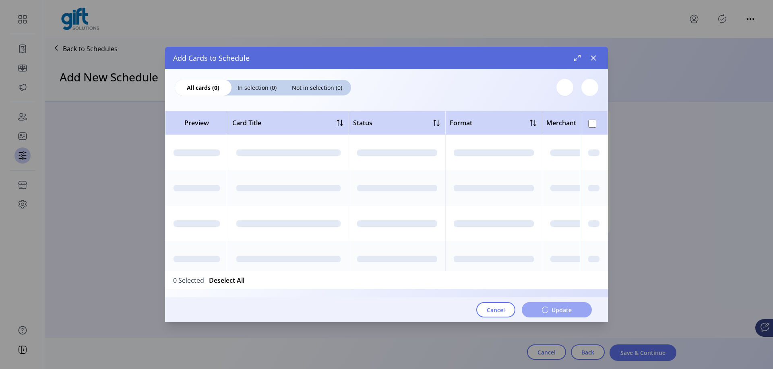  What do you see at coordinates (257, 87) in the screenshot?
I see `span: In selection (0)` at bounding box center [257, 87].